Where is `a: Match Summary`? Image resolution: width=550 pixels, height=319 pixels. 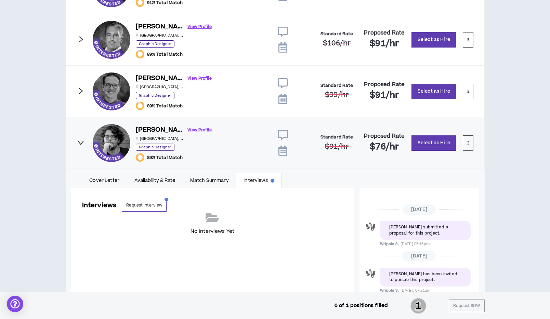
a: Match Summary is located at coordinates (209, 181).